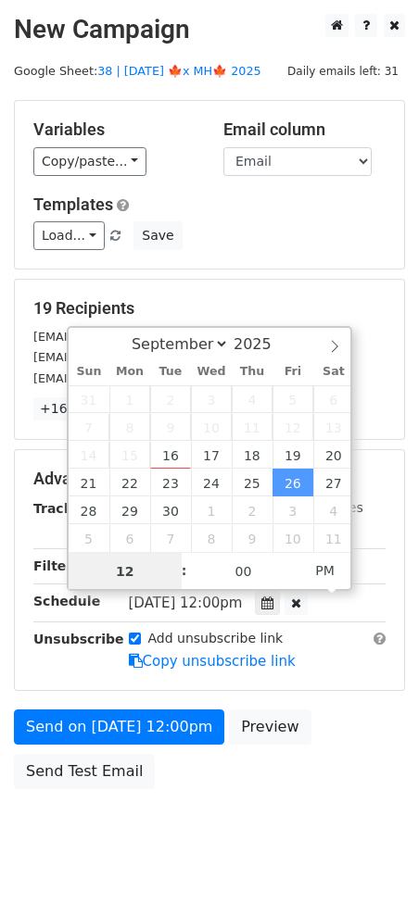  Describe the element at coordinates (333, 371) in the screenshot. I see `span: Sat` at that location.